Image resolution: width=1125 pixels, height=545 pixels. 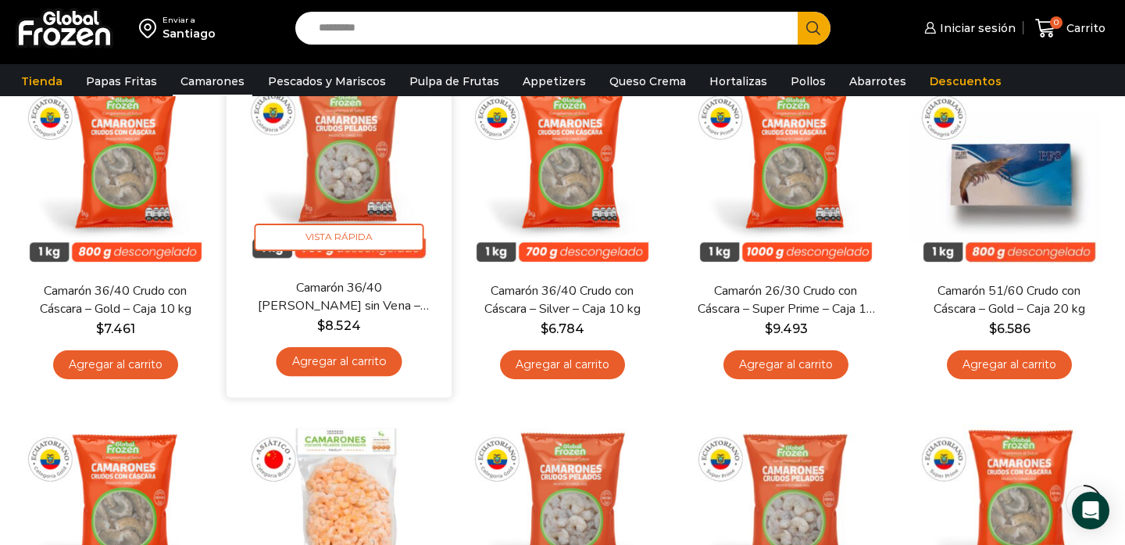 What do you see at coordinates (968, 28) in the screenshot?
I see `a: Iniciar sesión` at bounding box center [968, 28].